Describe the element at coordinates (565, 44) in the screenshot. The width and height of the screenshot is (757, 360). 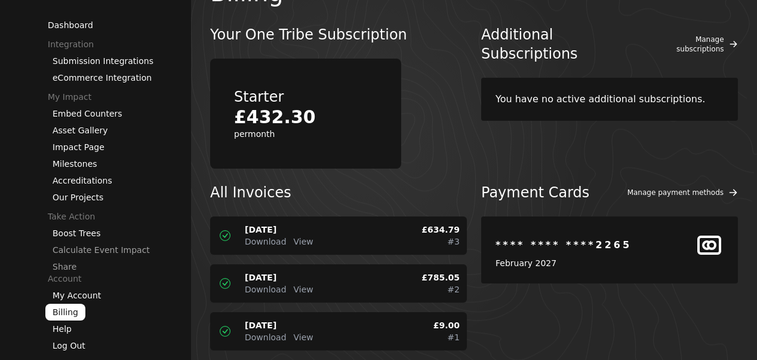
I see `h2: Additional Subscriptions` at that location.